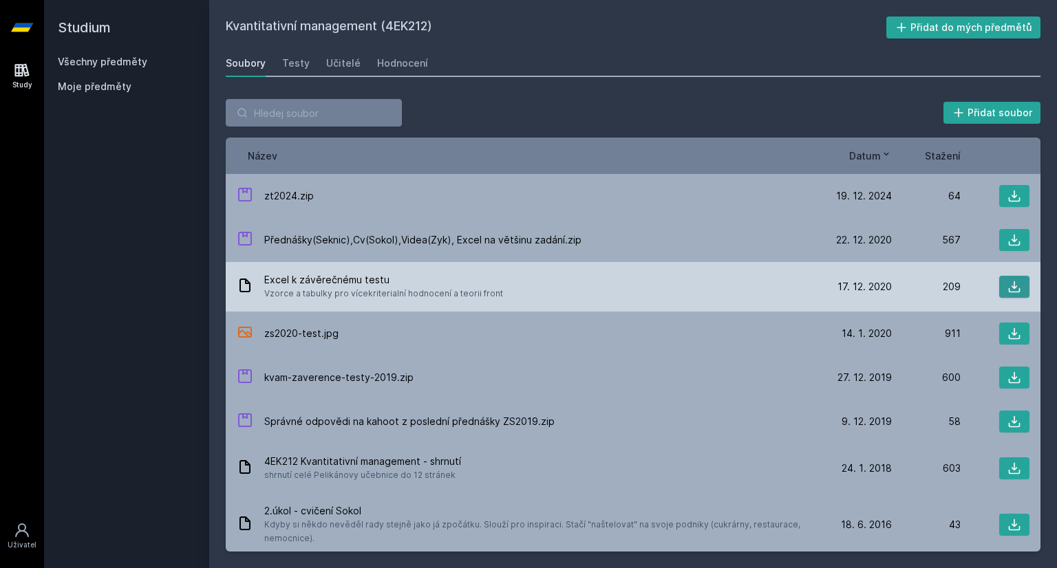 The image size is (1057, 568). I want to click on div: Učitelé, so click(343, 63).